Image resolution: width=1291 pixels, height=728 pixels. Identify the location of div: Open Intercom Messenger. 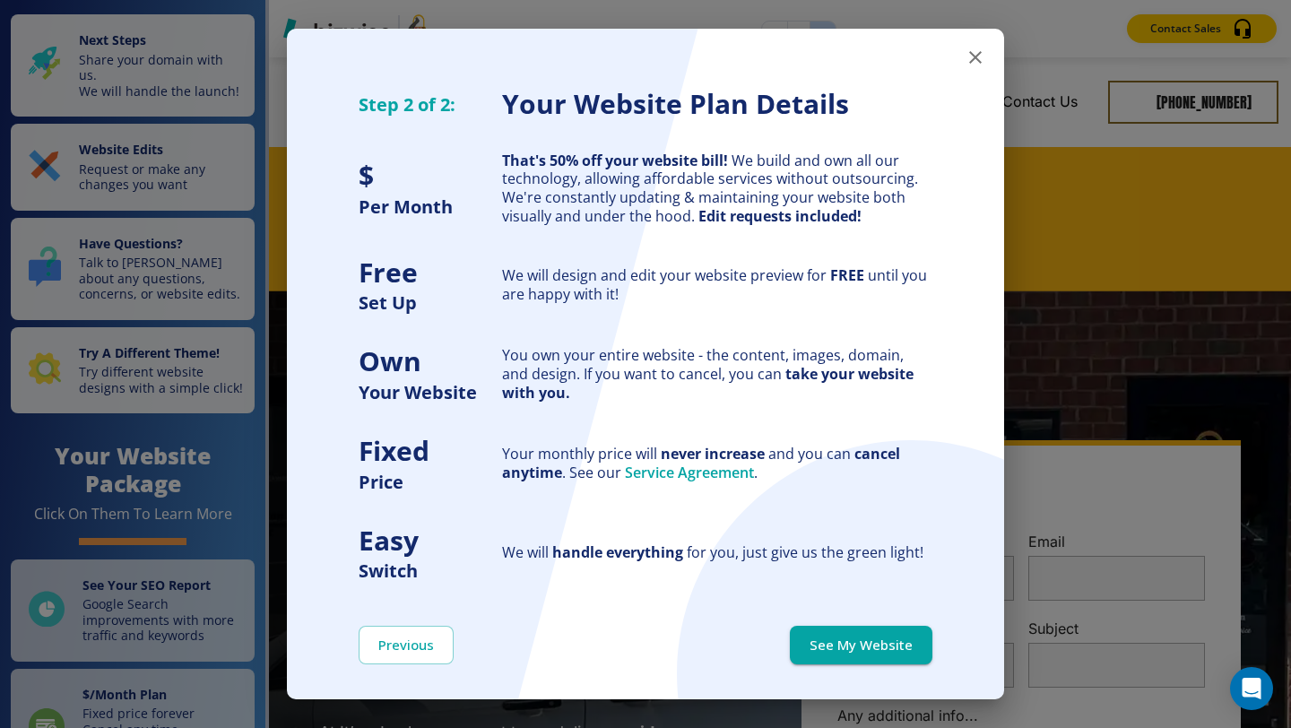
(1251, 688).